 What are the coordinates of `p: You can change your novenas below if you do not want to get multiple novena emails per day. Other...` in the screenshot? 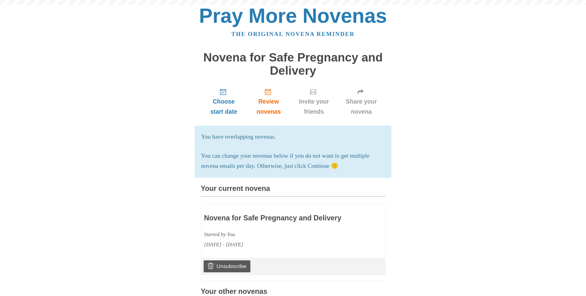 It's located at (293, 161).